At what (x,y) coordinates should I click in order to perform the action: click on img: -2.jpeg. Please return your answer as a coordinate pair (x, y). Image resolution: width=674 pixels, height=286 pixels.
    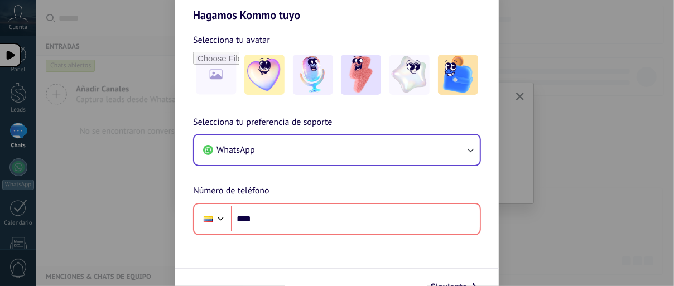
    Looking at the image, I should click on (313, 75).